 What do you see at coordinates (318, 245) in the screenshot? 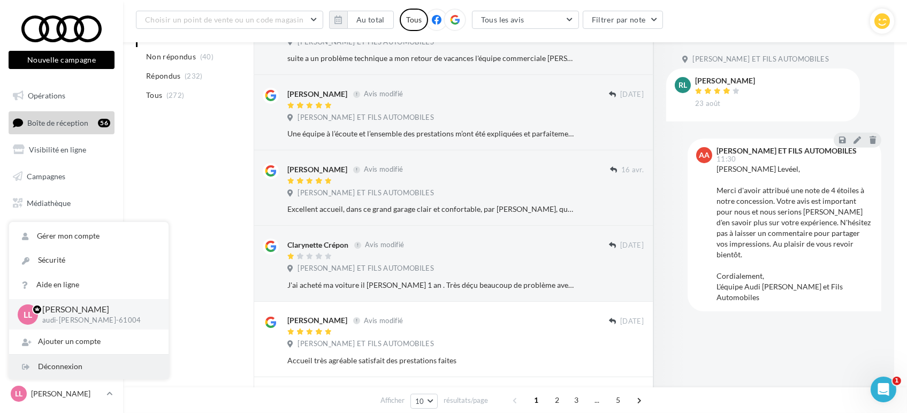
I see `div: Clarynette Crépon` at bounding box center [318, 245].